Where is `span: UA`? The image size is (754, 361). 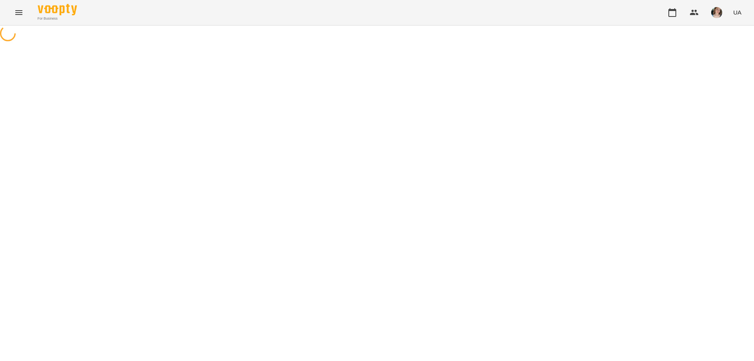 span: UA is located at coordinates (737, 12).